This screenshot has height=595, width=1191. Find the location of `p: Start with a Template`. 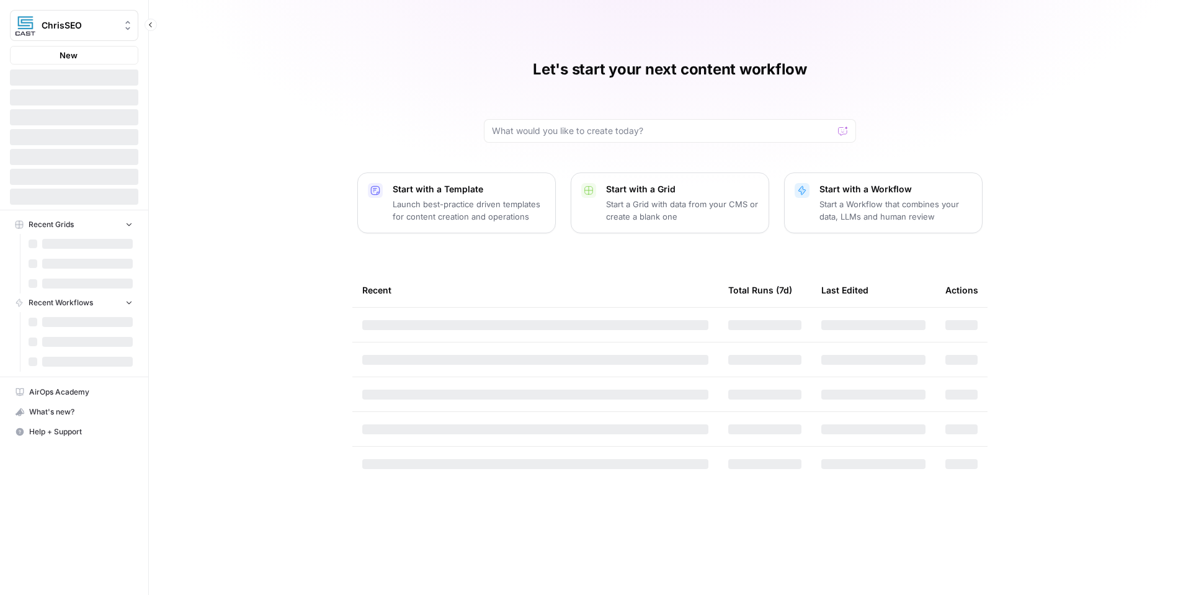

p: Start with a Template is located at coordinates (469, 189).